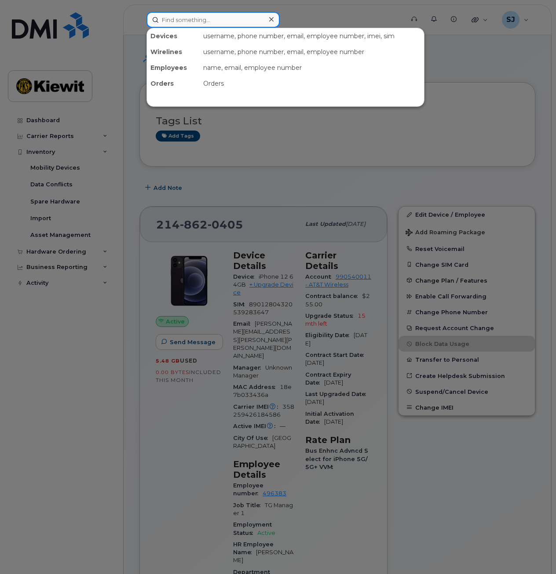 Image resolution: width=556 pixels, height=574 pixels. I want to click on div: name, email, employee number, so click(312, 68).